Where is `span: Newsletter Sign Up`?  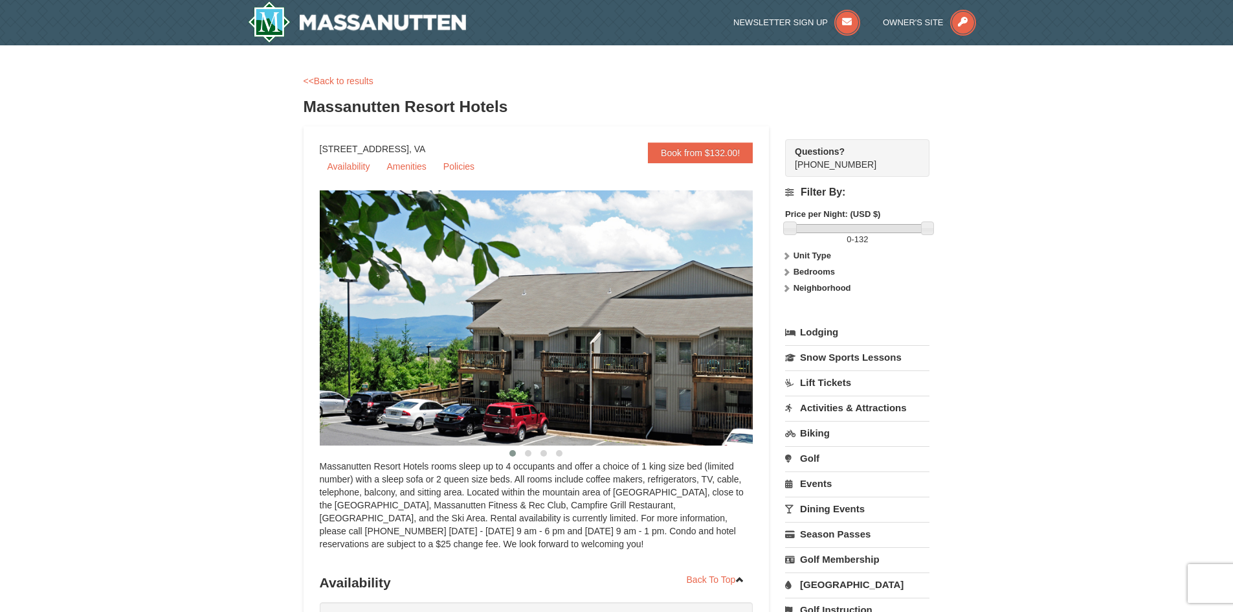 span: Newsletter Sign Up is located at coordinates (780, 22).